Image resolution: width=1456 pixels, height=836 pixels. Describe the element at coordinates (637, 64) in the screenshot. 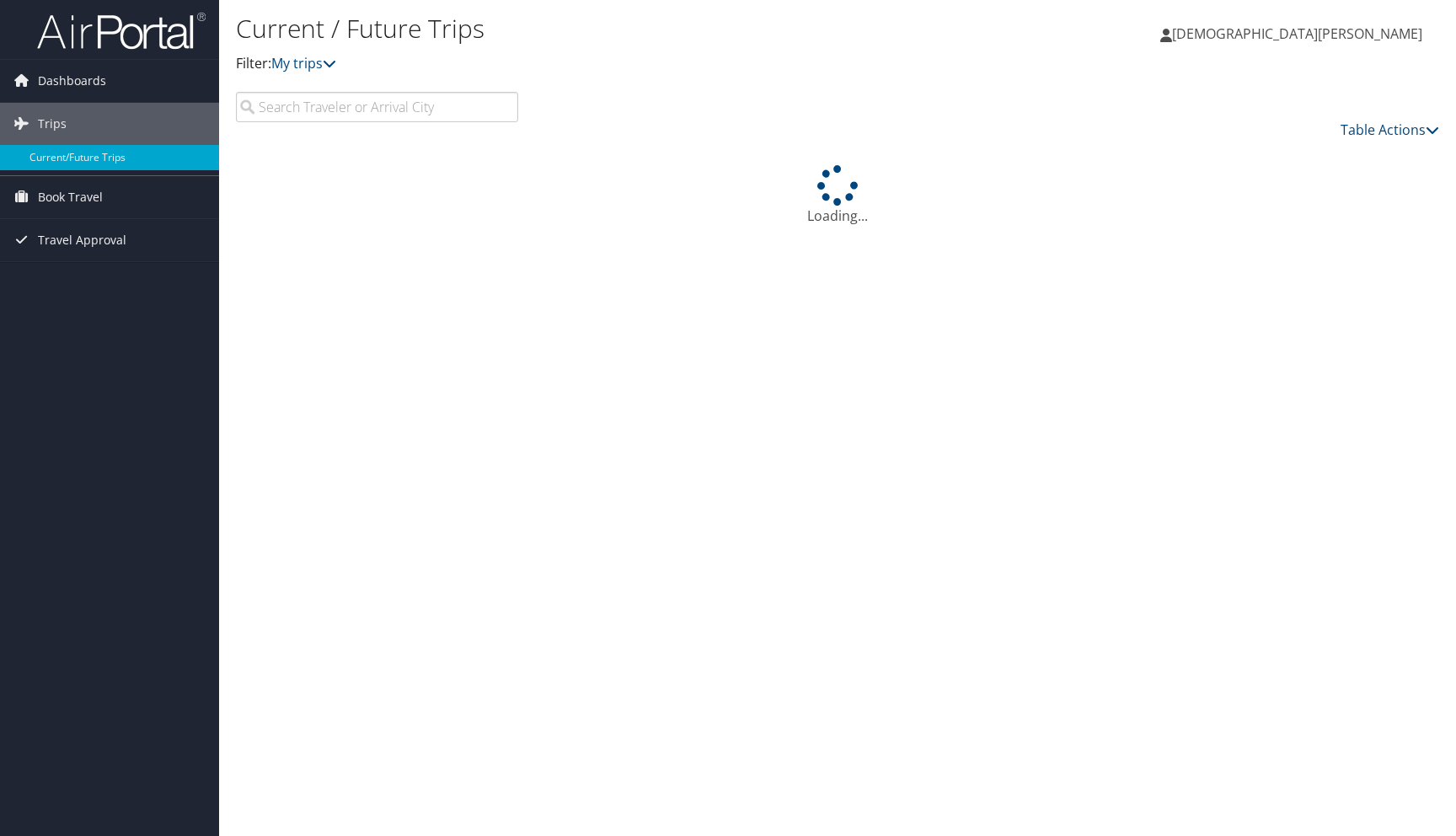

I see `p: Filter:` at that location.